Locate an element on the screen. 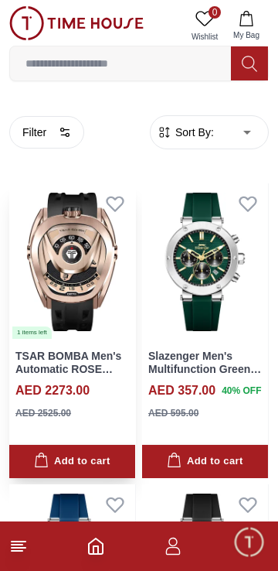  span: Sort By: is located at coordinates (193, 132).